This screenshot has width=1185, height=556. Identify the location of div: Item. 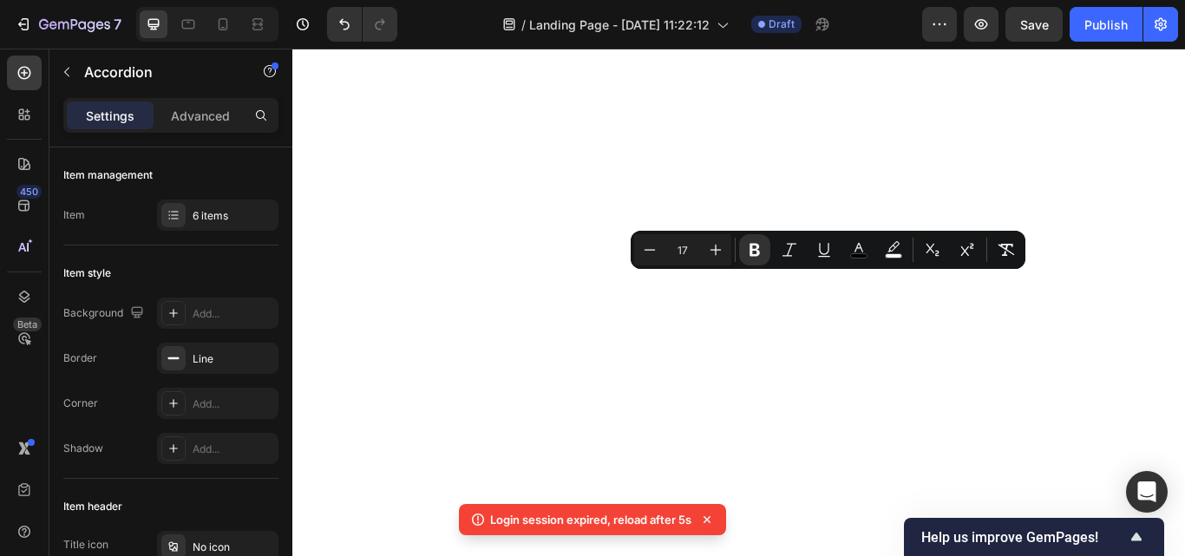
(74, 215).